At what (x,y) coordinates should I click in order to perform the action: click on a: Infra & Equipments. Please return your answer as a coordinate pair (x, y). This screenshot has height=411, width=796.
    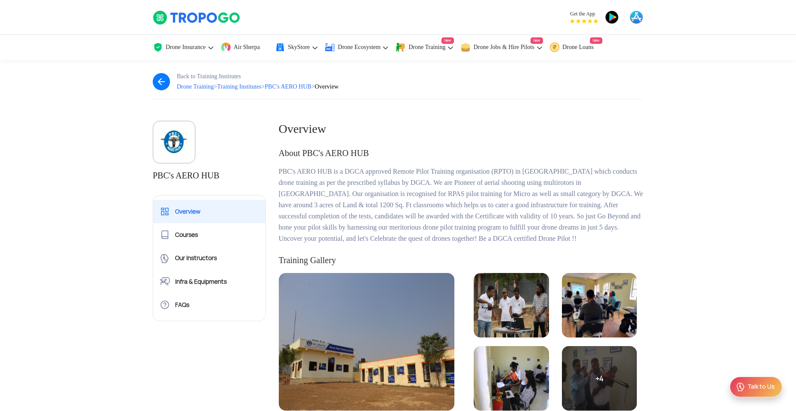
    Looking at the image, I should click on (209, 282).